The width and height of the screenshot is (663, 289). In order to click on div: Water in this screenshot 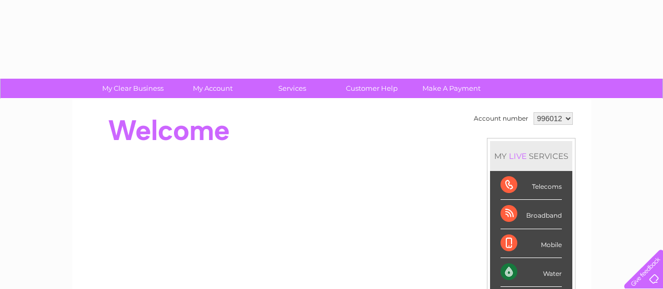, I will do `click(531, 272)`.